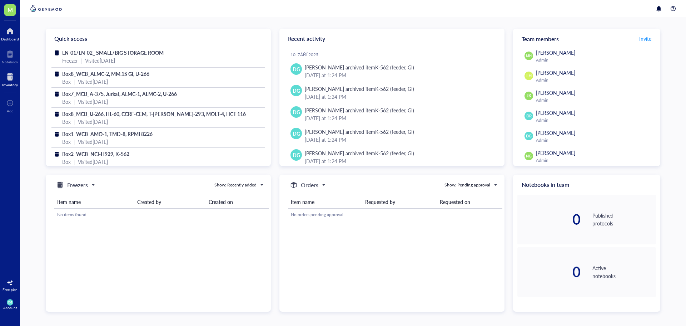  I want to click on th: Created on, so click(237, 202).